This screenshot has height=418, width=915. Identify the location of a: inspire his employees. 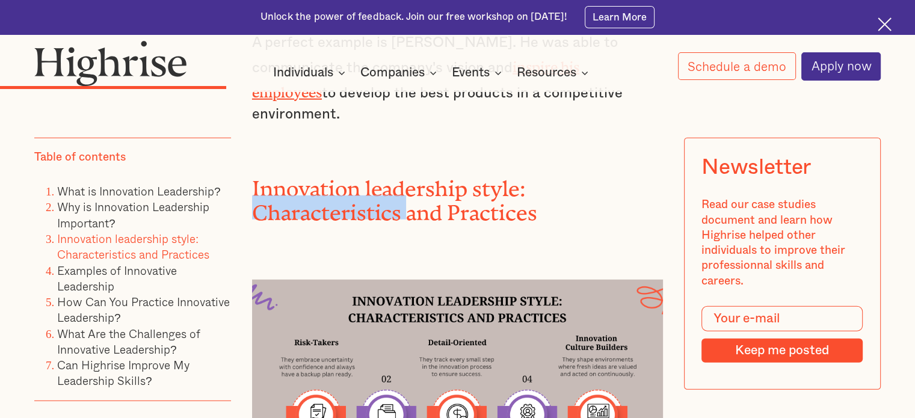
(416, 76).